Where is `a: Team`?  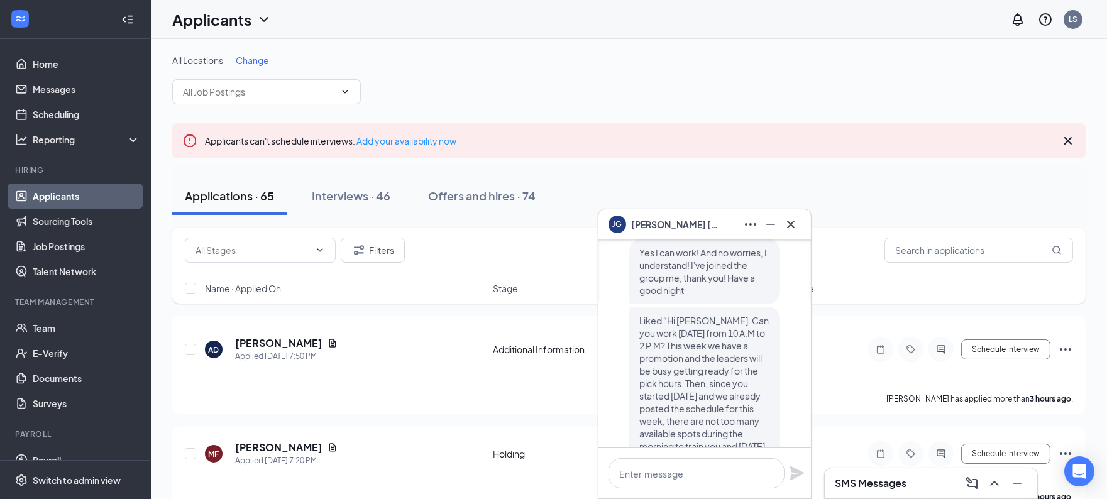 a: Team is located at coordinates (86, 328).